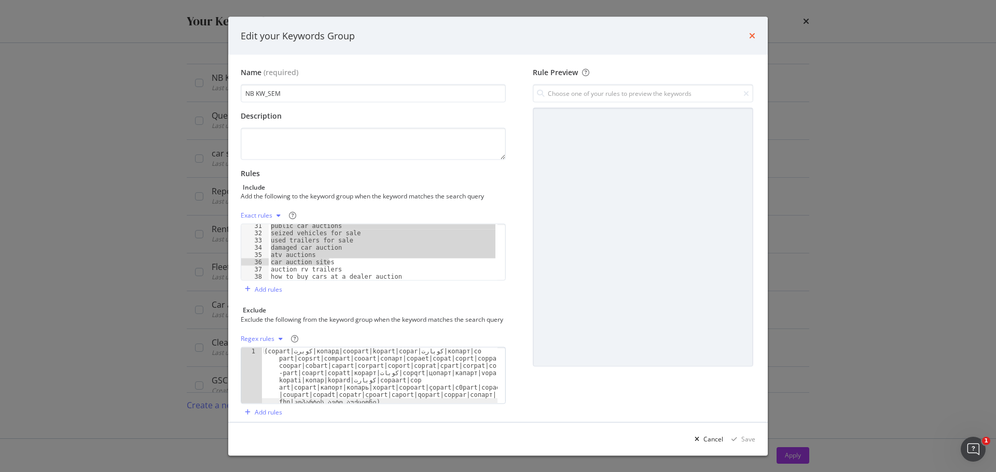  Describe the element at coordinates (251, 73) in the screenshot. I see `div: Name` at that location.